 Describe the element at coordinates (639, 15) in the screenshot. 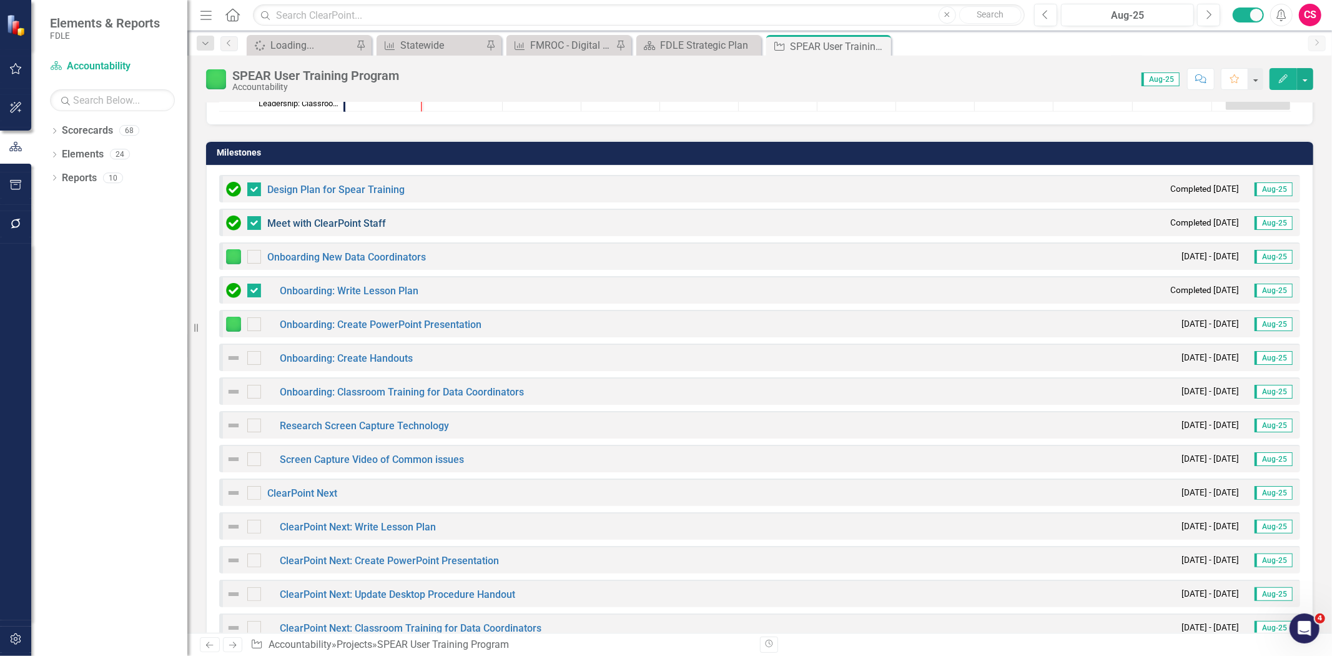

I see `input: Search ClearPoint...` at that location.